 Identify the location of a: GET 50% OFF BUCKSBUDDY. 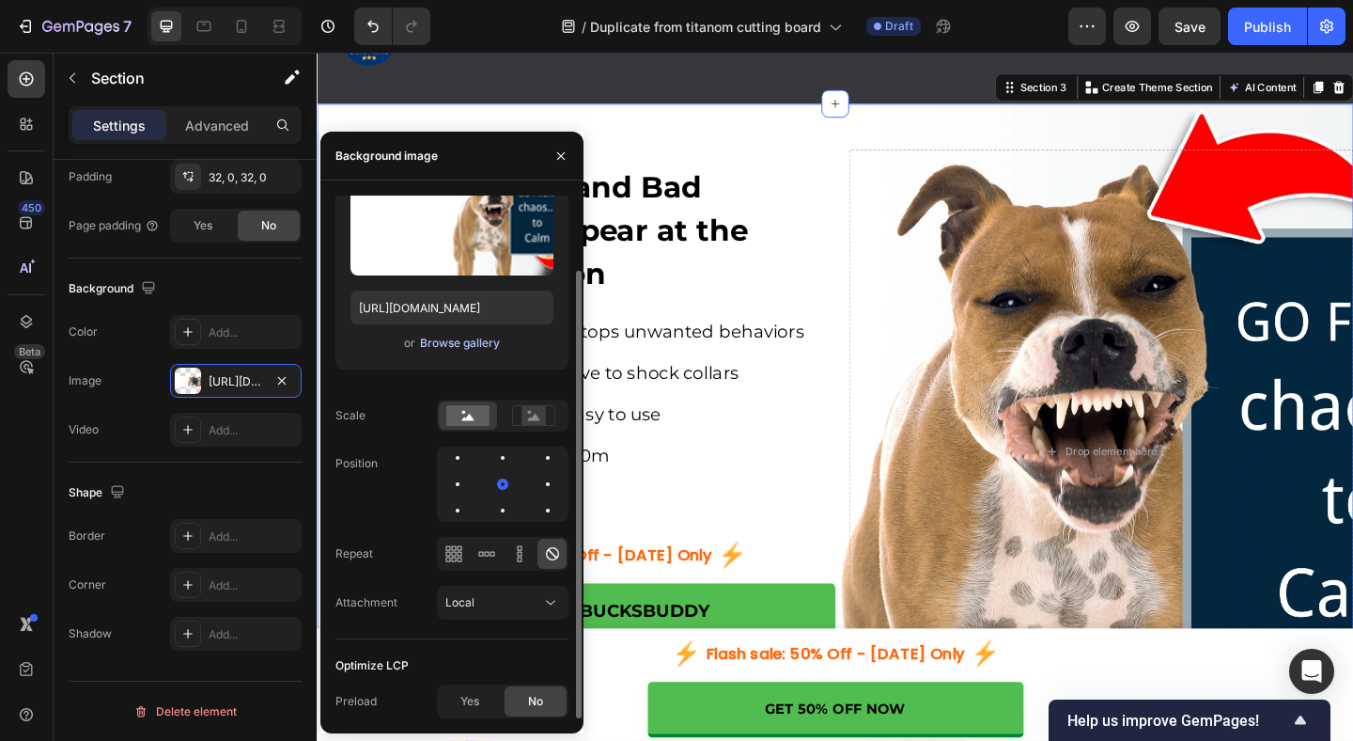
(289, 607).